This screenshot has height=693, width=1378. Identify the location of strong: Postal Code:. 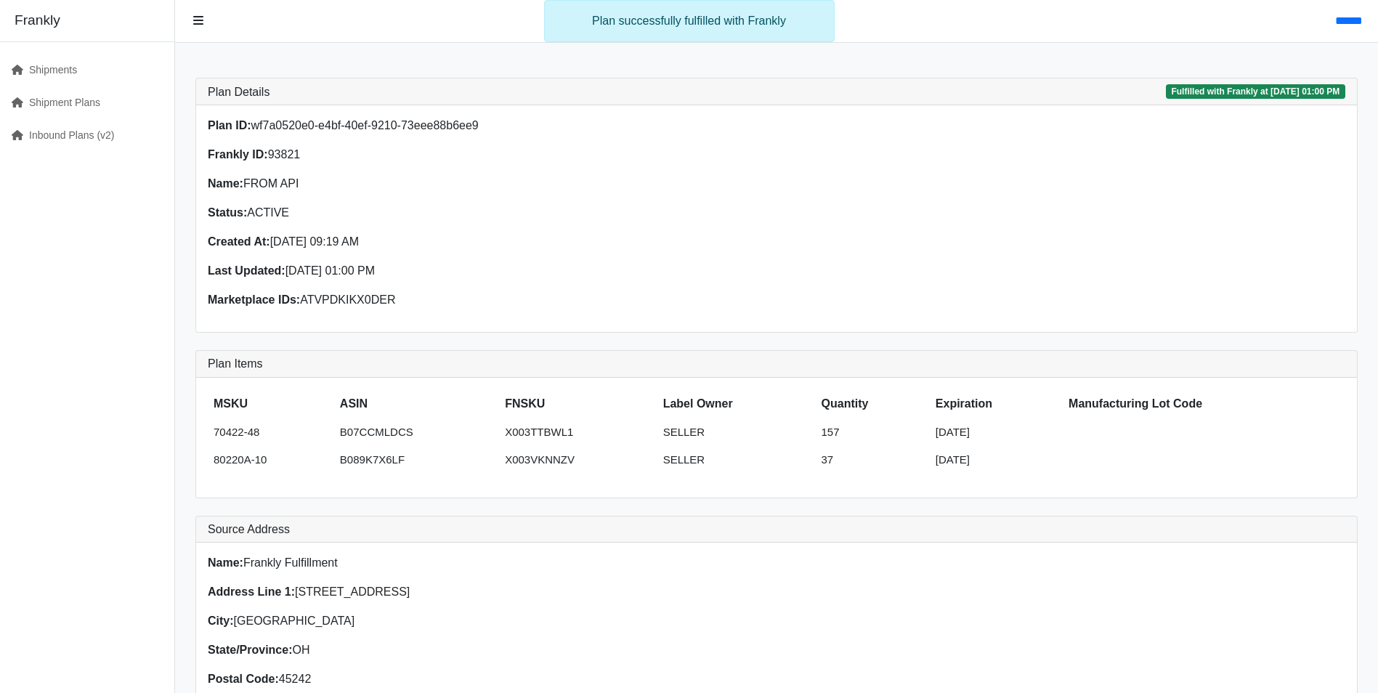
(243, 678).